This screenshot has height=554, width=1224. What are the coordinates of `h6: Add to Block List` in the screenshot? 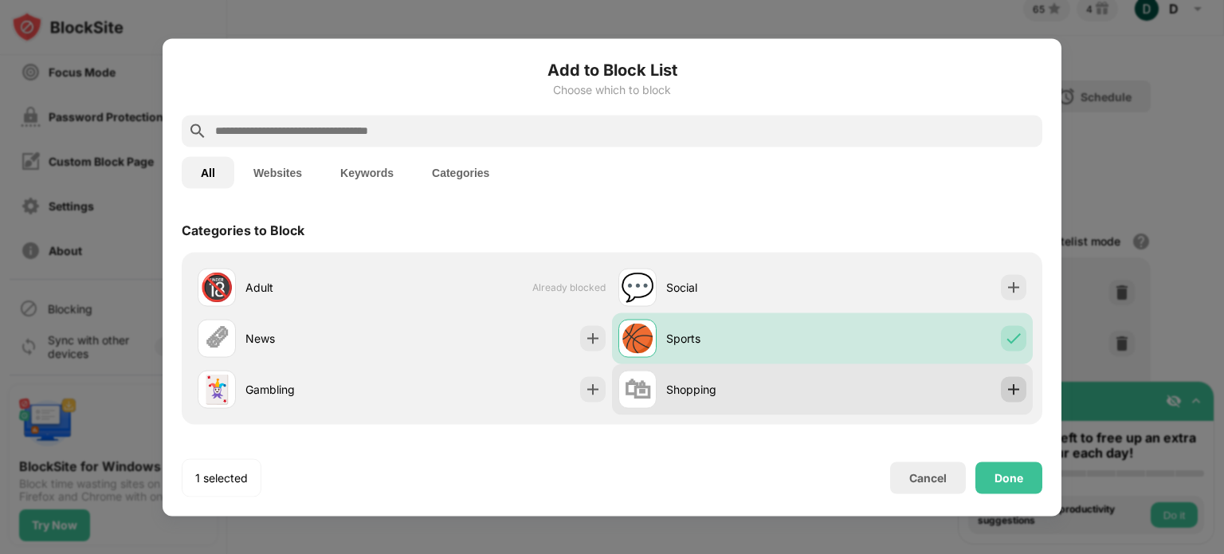 It's located at (612, 69).